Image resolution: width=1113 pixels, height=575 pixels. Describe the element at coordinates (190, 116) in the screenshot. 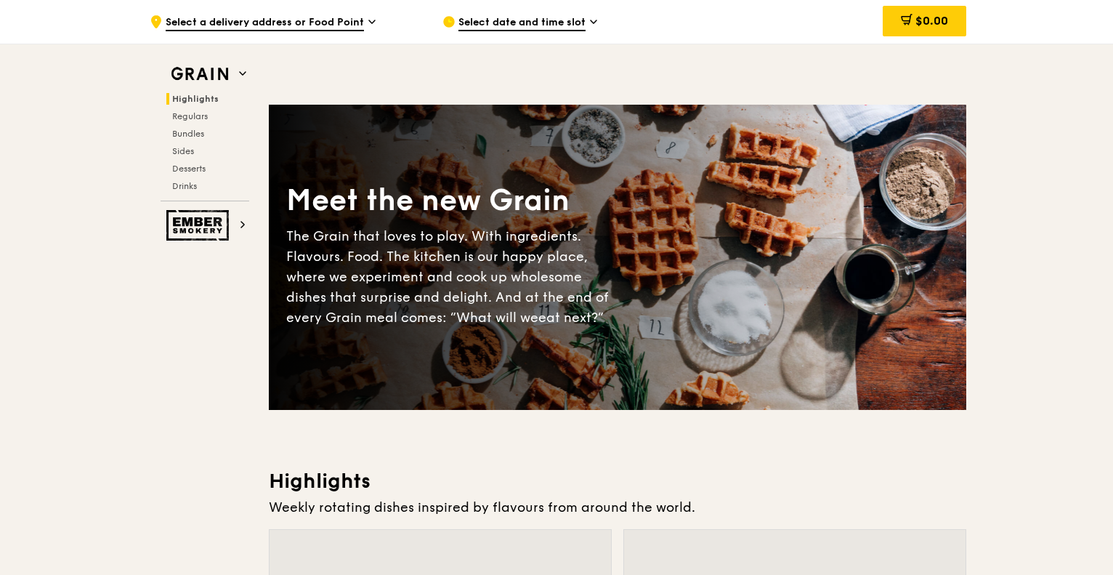

I see `span: Regulars` at that location.